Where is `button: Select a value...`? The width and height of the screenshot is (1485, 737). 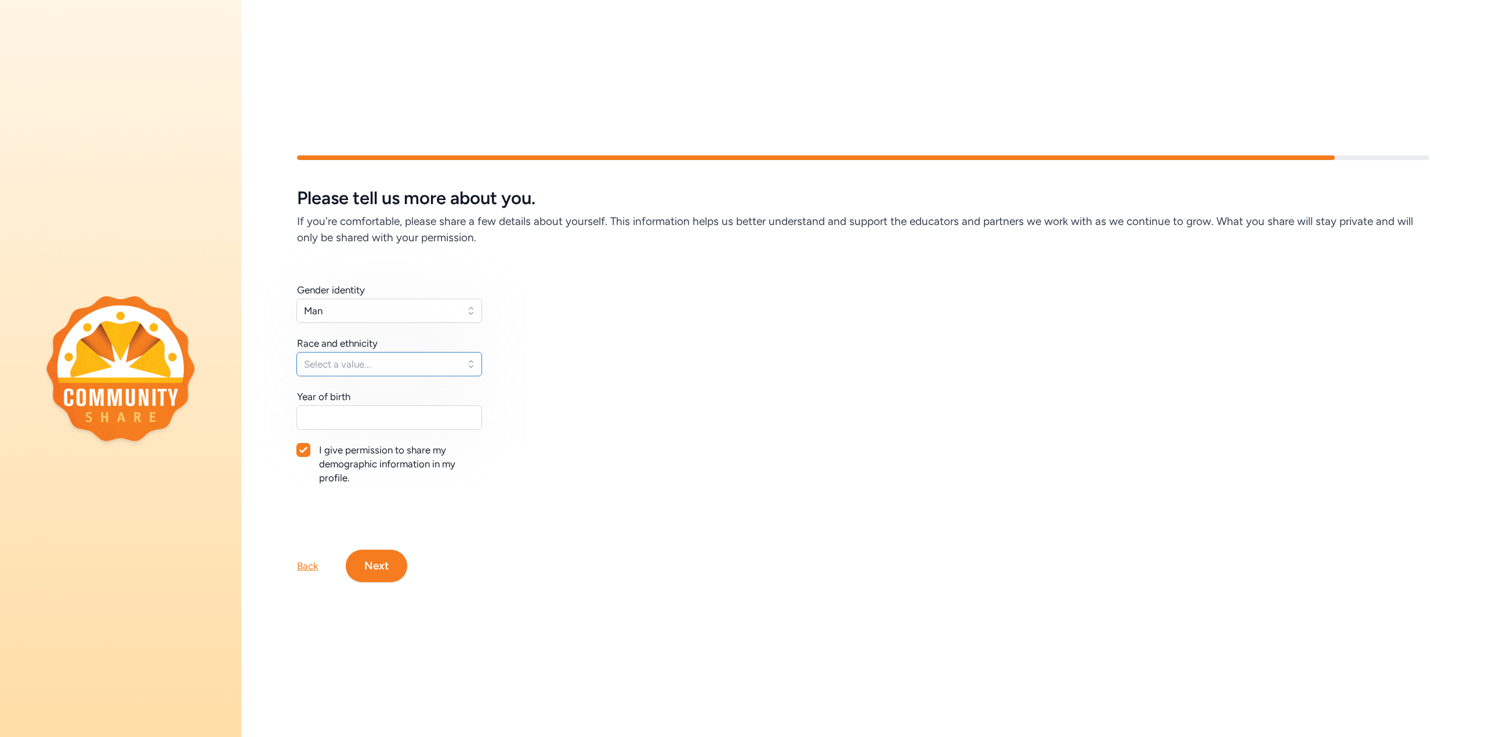 button: Select a value... is located at coordinates (389, 364).